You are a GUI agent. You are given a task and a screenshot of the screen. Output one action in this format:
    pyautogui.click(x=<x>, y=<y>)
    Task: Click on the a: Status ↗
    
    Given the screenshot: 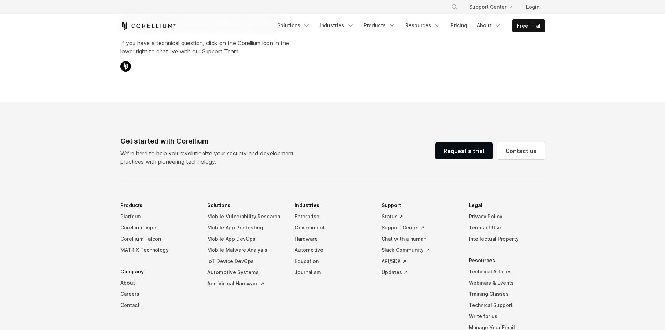 What is the action you would take?
    pyautogui.click(x=420, y=216)
    